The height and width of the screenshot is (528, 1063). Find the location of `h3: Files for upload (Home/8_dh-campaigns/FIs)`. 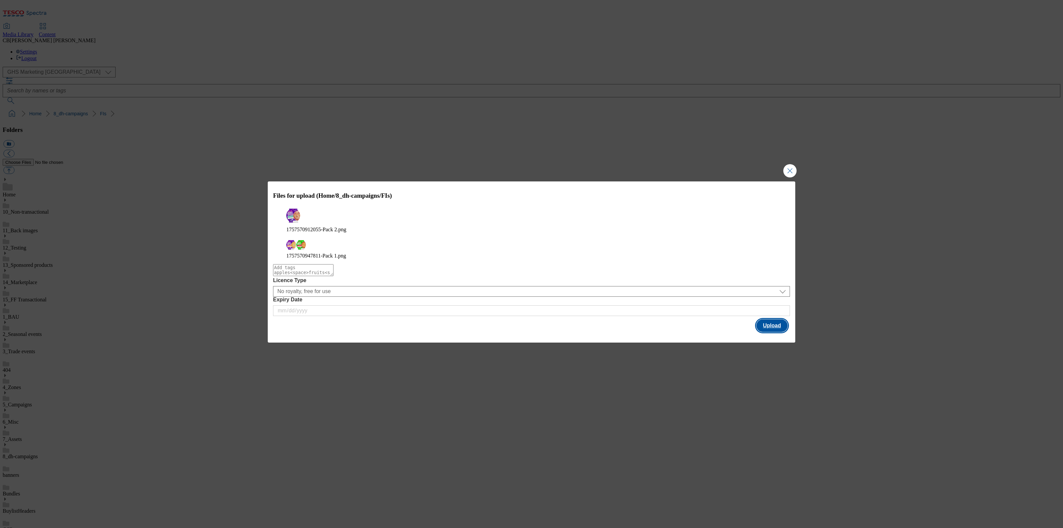

h3: Files for upload (Home/8_dh-campaigns/FIs) is located at coordinates (532, 196).